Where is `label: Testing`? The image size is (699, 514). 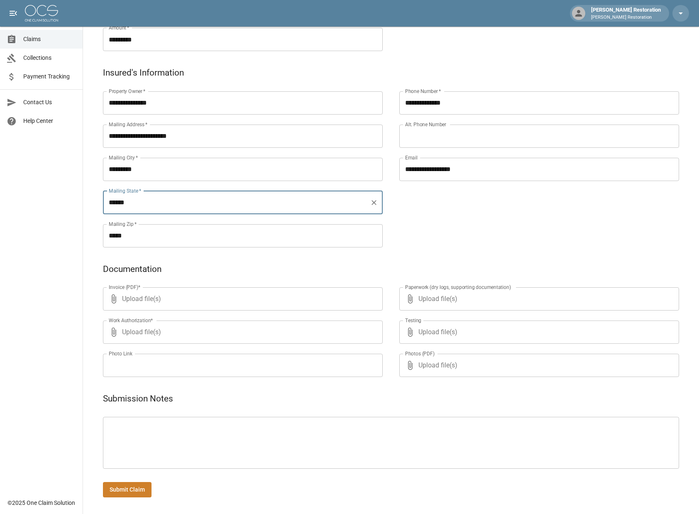
label: Testing is located at coordinates (413, 320).